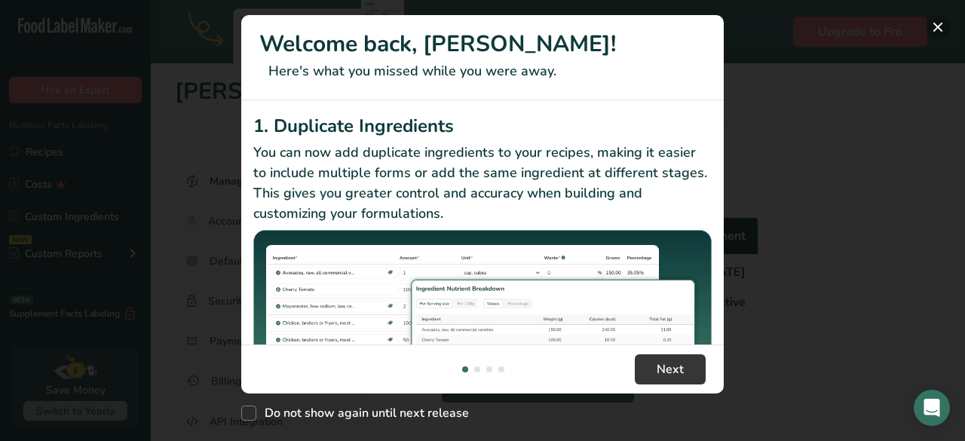  What do you see at coordinates (670, 369) in the screenshot?
I see `span: Next` at bounding box center [670, 369].